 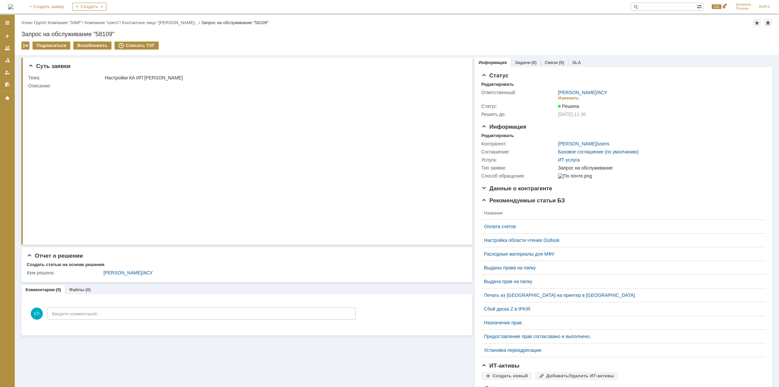 What do you see at coordinates (495, 75) in the screenshot?
I see `span: Статус` at bounding box center [495, 75].